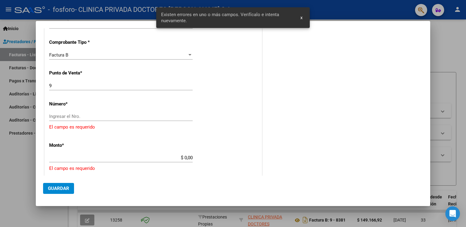  I want to click on button: x, so click(301, 18).